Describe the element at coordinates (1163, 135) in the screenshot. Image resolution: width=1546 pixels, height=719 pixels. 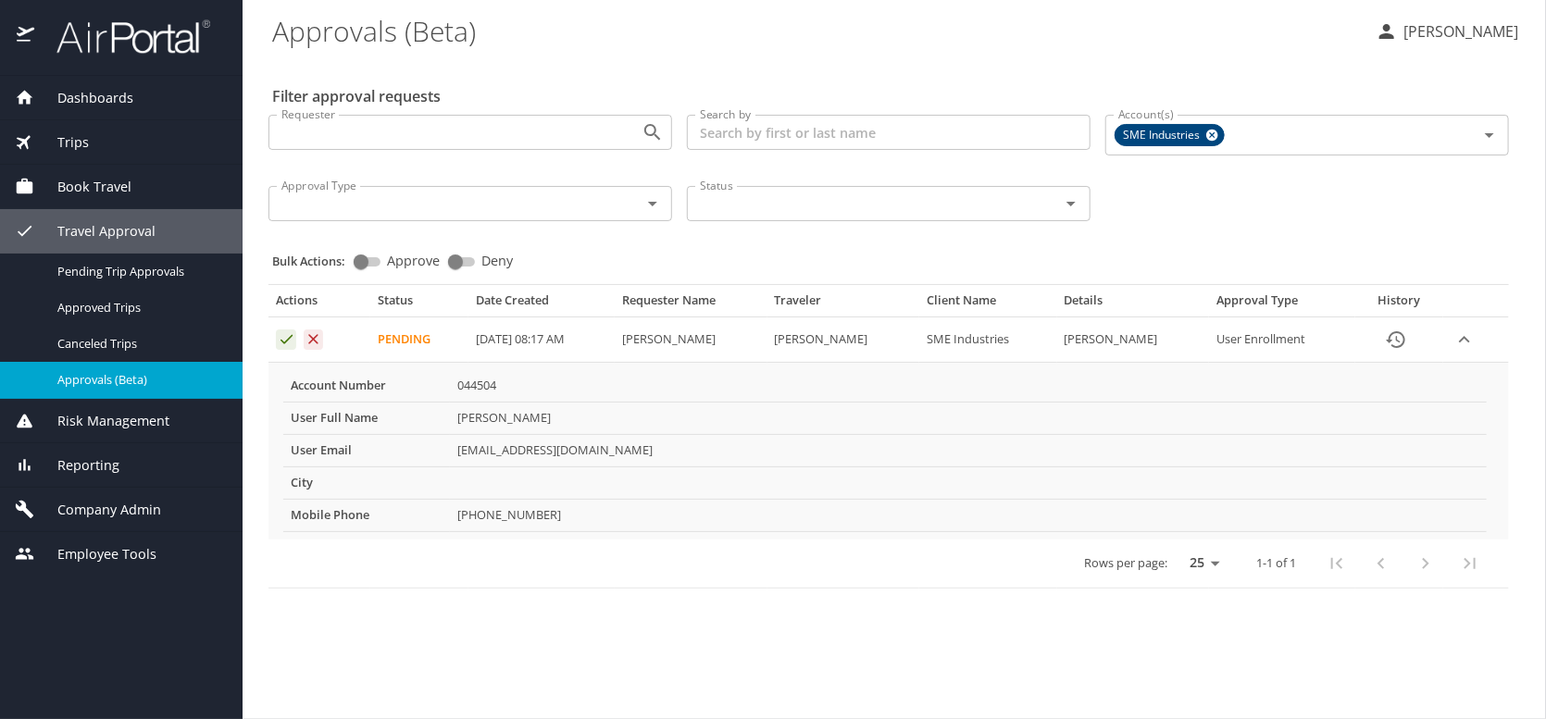
I see `span: SME Industries` at that location.